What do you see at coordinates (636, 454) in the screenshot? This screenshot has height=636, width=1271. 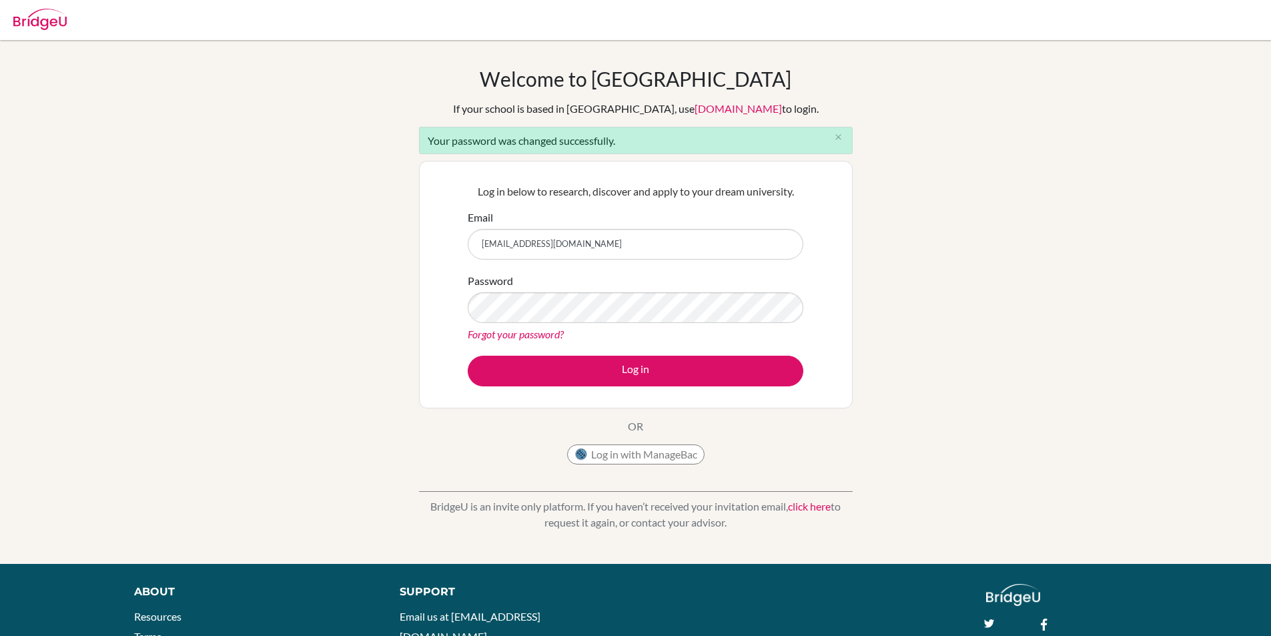 I see `button: Log in with ManageBac` at bounding box center [636, 454].